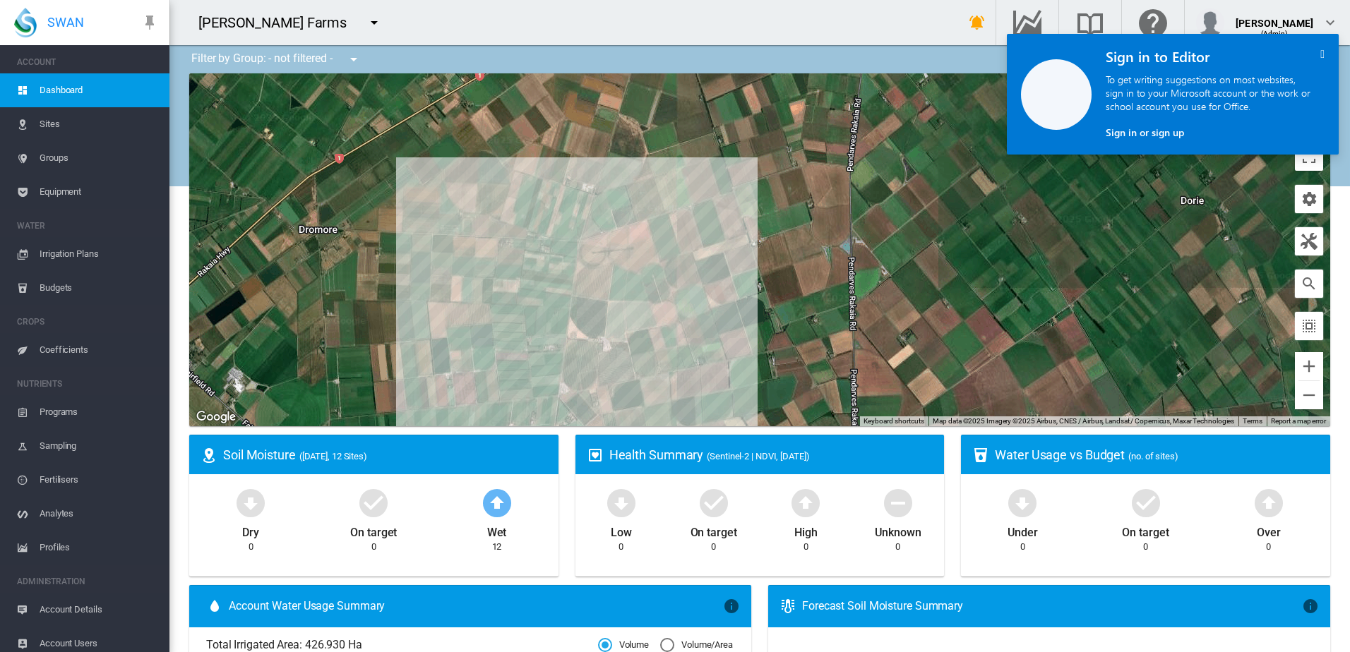  What do you see at coordinates (1052, 607) in the screenshot?
I see `div: Forecast Soil Moisture Summary` at bounding box center [1052, 607].